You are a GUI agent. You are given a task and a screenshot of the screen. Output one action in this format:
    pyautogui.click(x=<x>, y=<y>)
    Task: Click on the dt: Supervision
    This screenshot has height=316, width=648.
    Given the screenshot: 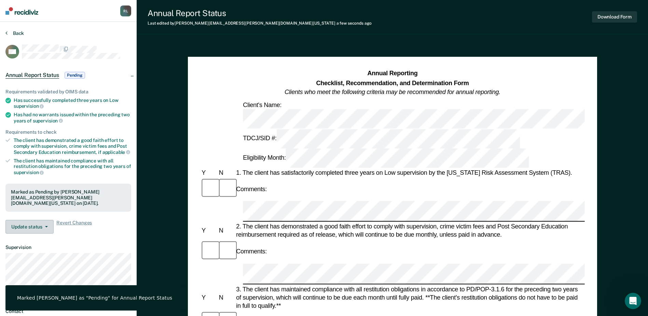 What is the action you would take?
    pyautogui.click(x=68, y=247)
    